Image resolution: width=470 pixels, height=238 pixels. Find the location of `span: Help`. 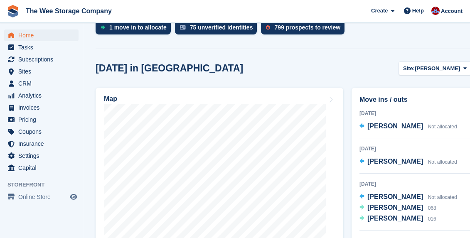

span: Help is located at coordinates (418, 11).